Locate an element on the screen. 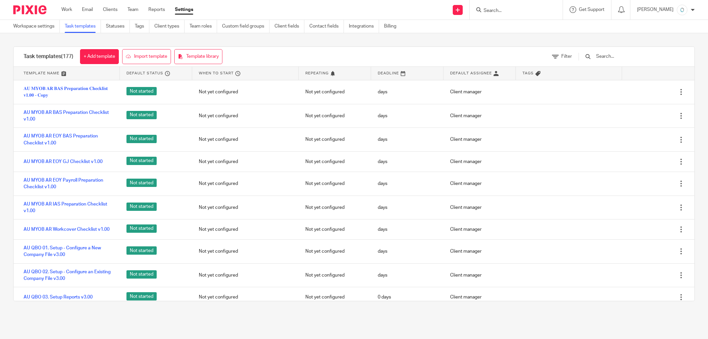 This screenshot has width=708, height=339. a: Workspace settings is located at coordinates (37, 26).